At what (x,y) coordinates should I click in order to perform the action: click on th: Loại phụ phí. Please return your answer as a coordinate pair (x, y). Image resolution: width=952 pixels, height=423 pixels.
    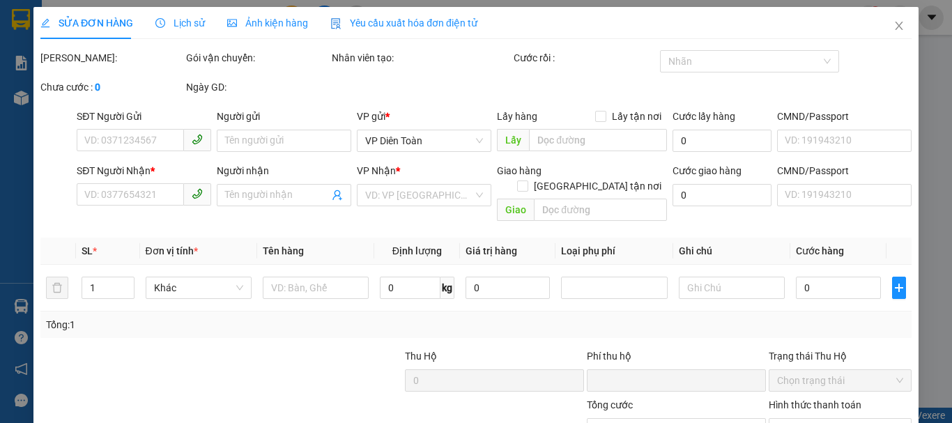
    Looking at the image, I should click on (614, 251).